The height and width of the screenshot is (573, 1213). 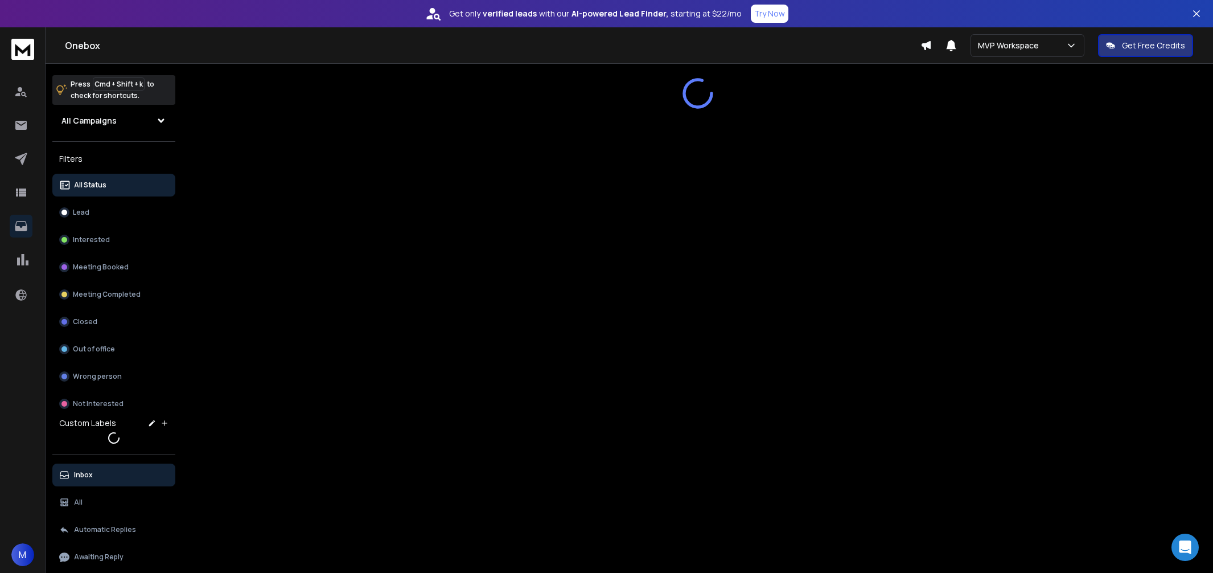 I want to click on p: Get only with our starting at $22/mo, so click(x=596, y=14).